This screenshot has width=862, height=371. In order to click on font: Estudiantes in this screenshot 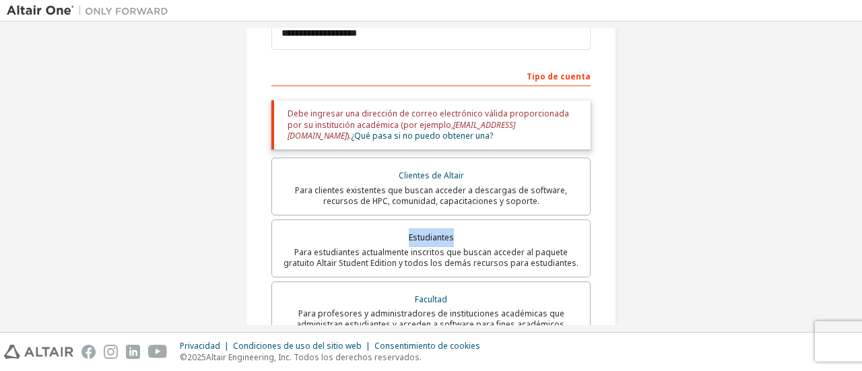, I will do `click(431, 237)`.